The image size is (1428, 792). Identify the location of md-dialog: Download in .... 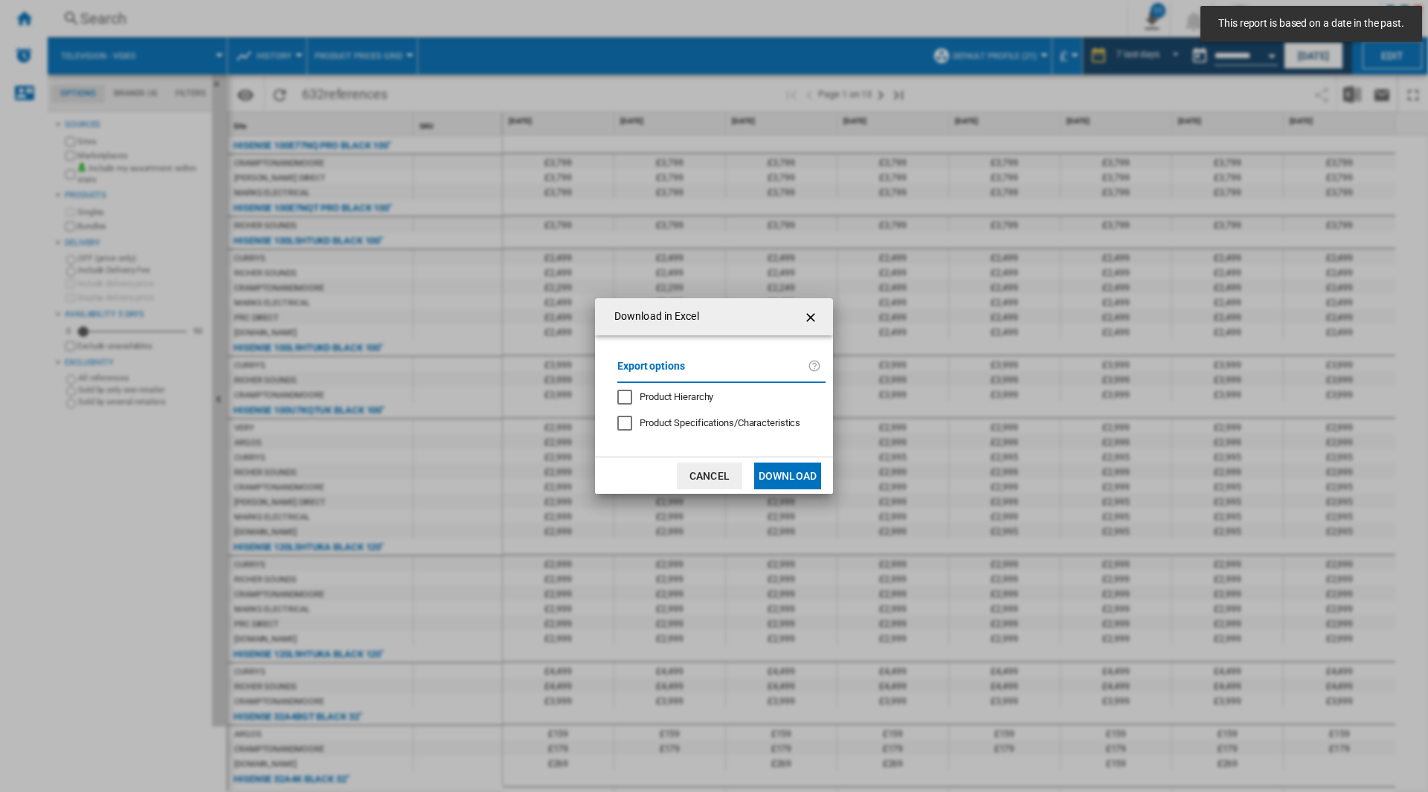
(714, 396).